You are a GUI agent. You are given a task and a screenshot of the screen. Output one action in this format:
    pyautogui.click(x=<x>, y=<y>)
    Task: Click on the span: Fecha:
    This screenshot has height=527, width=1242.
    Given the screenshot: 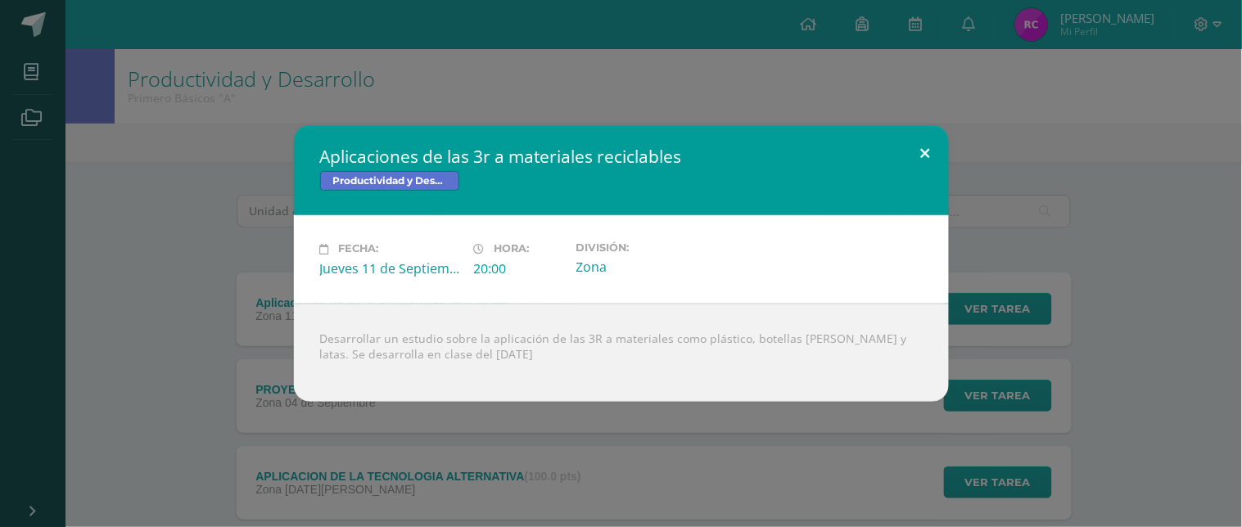 What is the action you would take?
    pyautogui.click(x=359, y=249)
    